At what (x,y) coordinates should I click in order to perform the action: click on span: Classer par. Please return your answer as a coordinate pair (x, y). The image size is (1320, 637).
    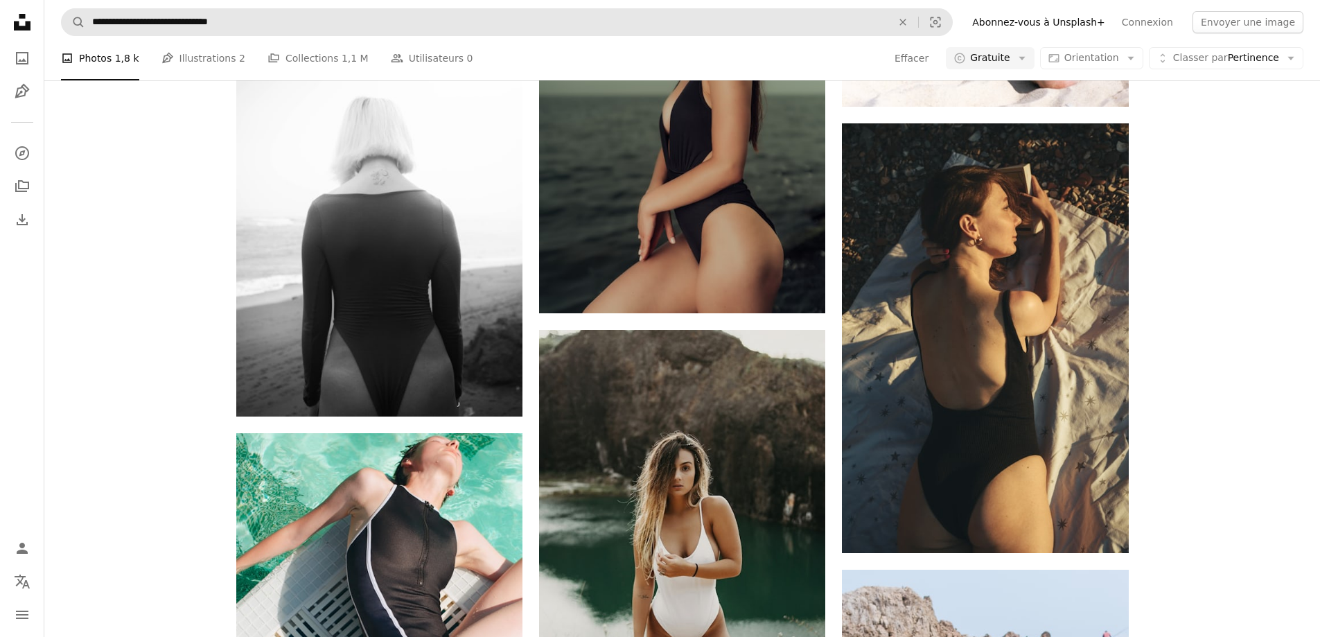
    Looking at the image, I should click on (1200, 58).